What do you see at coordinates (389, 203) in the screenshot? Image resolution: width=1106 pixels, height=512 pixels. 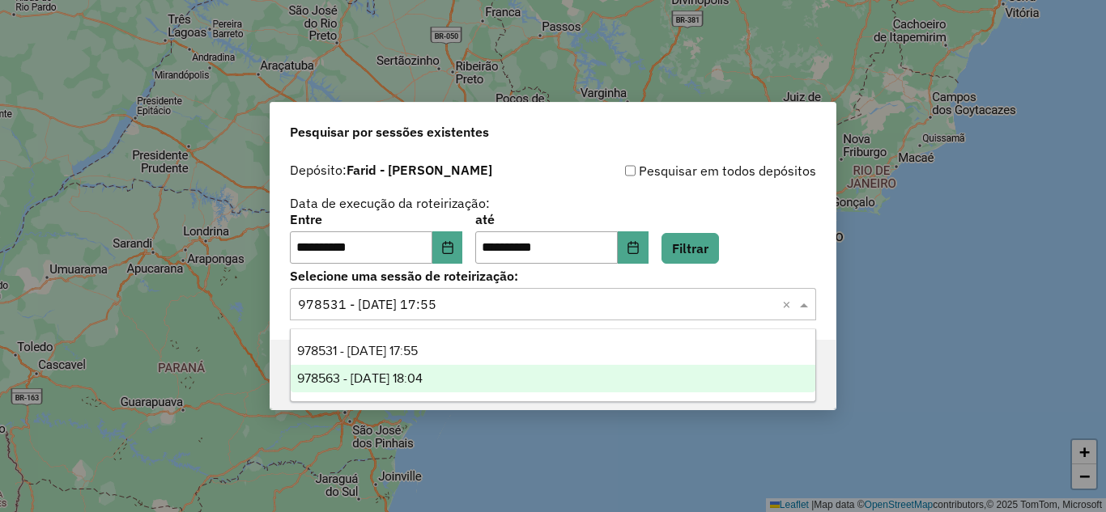 I see `label: Data de execução da roteirização:` at bounding box center [389, 203].